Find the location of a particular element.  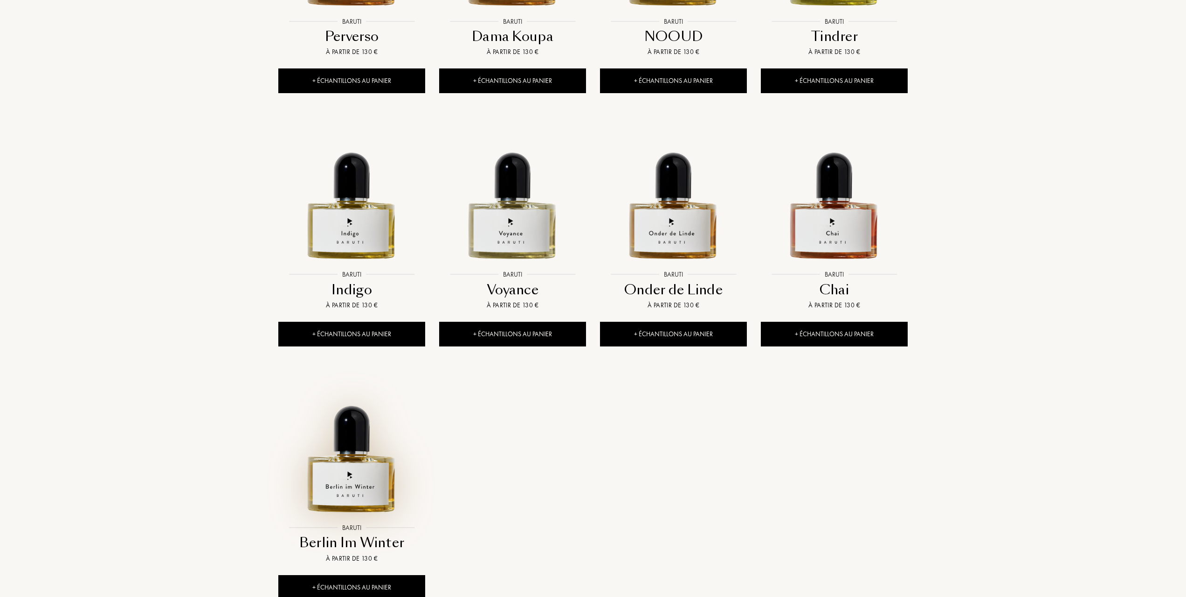

a: Voyance BarutiBarutiVoyanceÀ partir de 130 € is located at coordinates (512, 216).